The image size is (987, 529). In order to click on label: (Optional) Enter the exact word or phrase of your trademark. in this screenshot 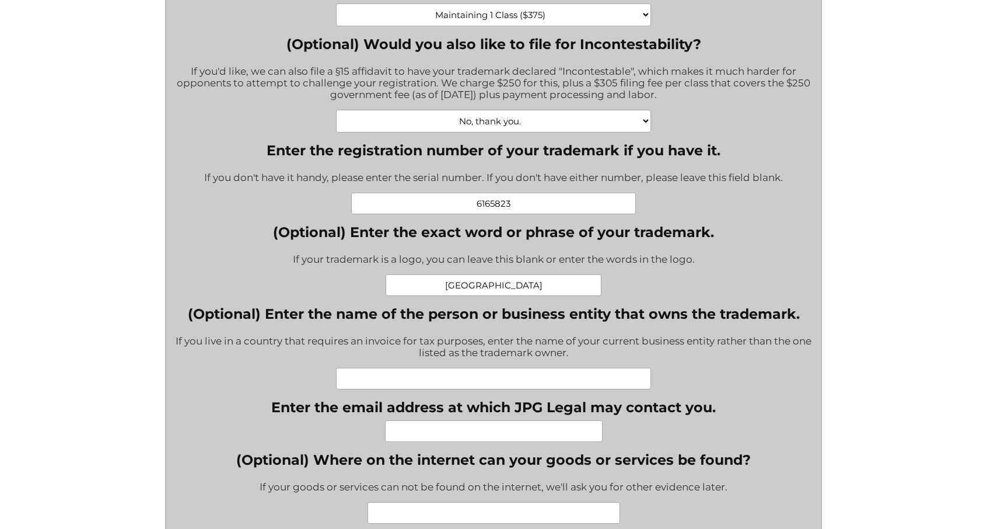, I will do `click(494, 232)`.